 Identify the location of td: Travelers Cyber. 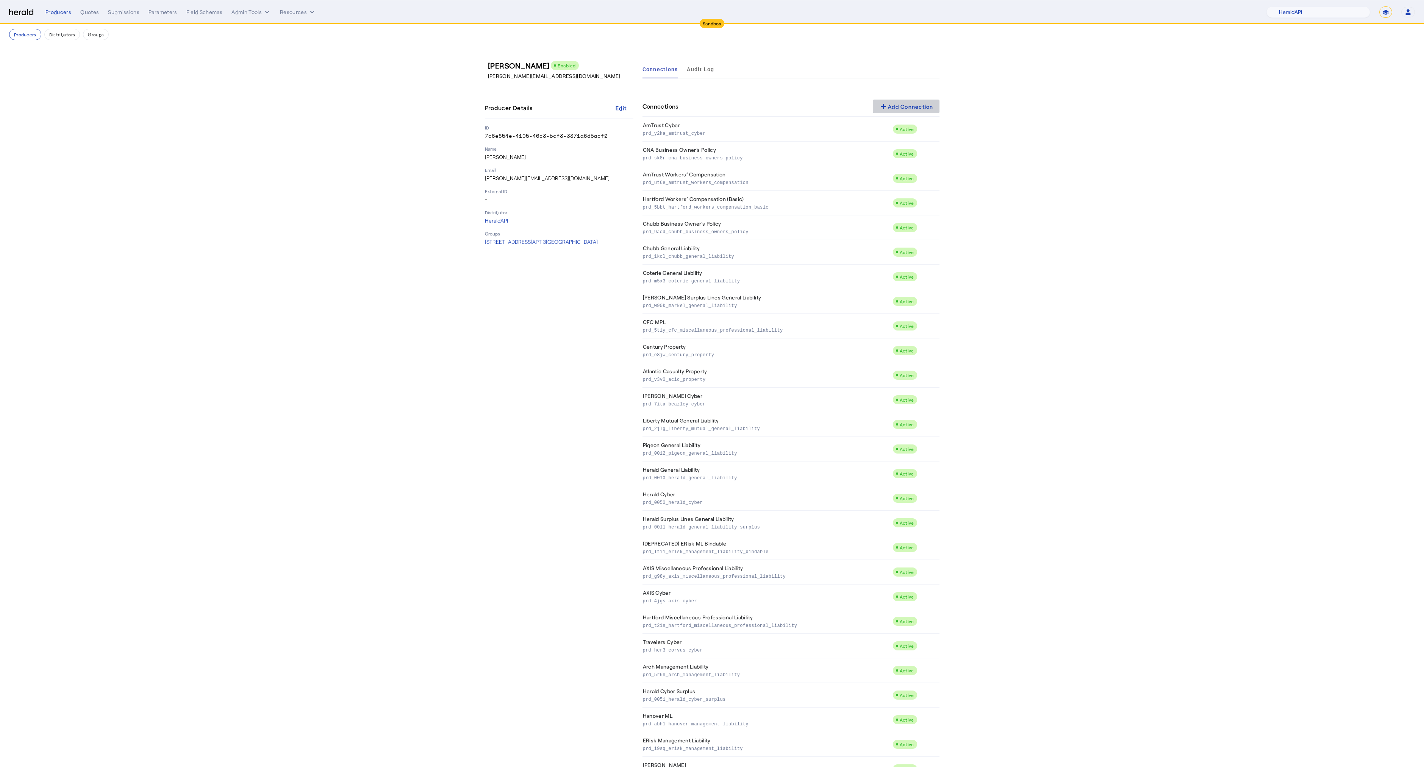
(767, 646).